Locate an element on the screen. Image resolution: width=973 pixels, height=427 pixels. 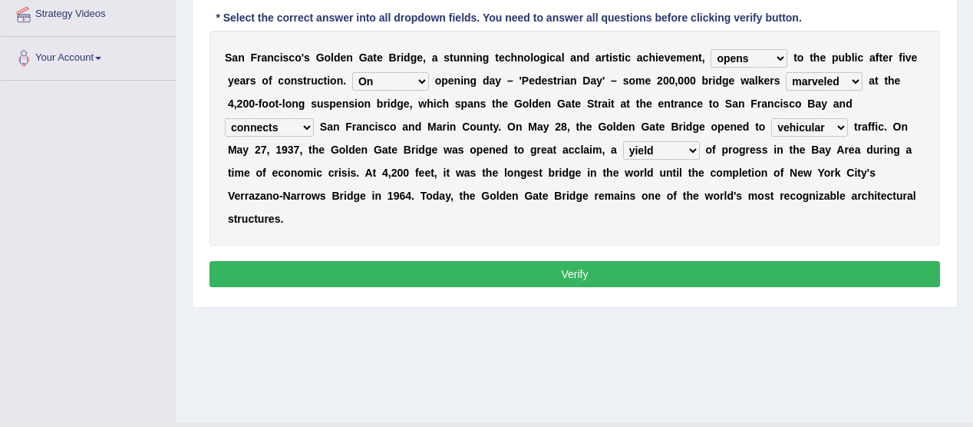
b: f is located at coordinates (270, 81).